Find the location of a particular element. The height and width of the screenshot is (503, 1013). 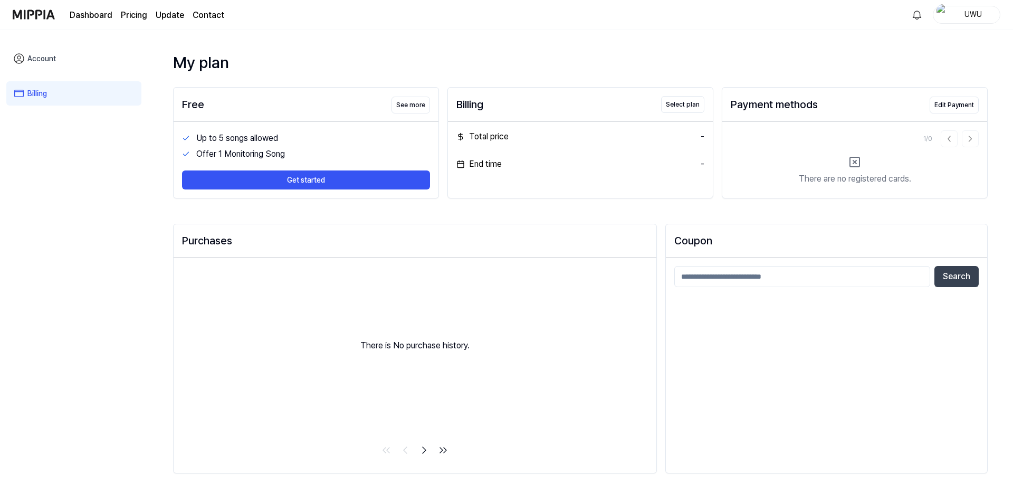

a: Get started is located at coordinates (306, 176).